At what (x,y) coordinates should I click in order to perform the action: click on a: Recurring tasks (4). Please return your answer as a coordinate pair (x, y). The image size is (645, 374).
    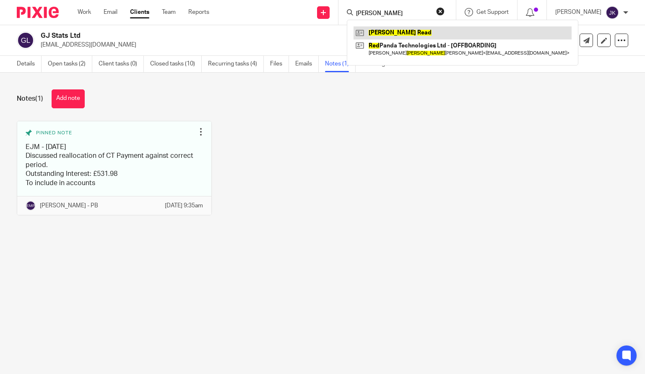
    Looking at the image, I should click on (236, 64).